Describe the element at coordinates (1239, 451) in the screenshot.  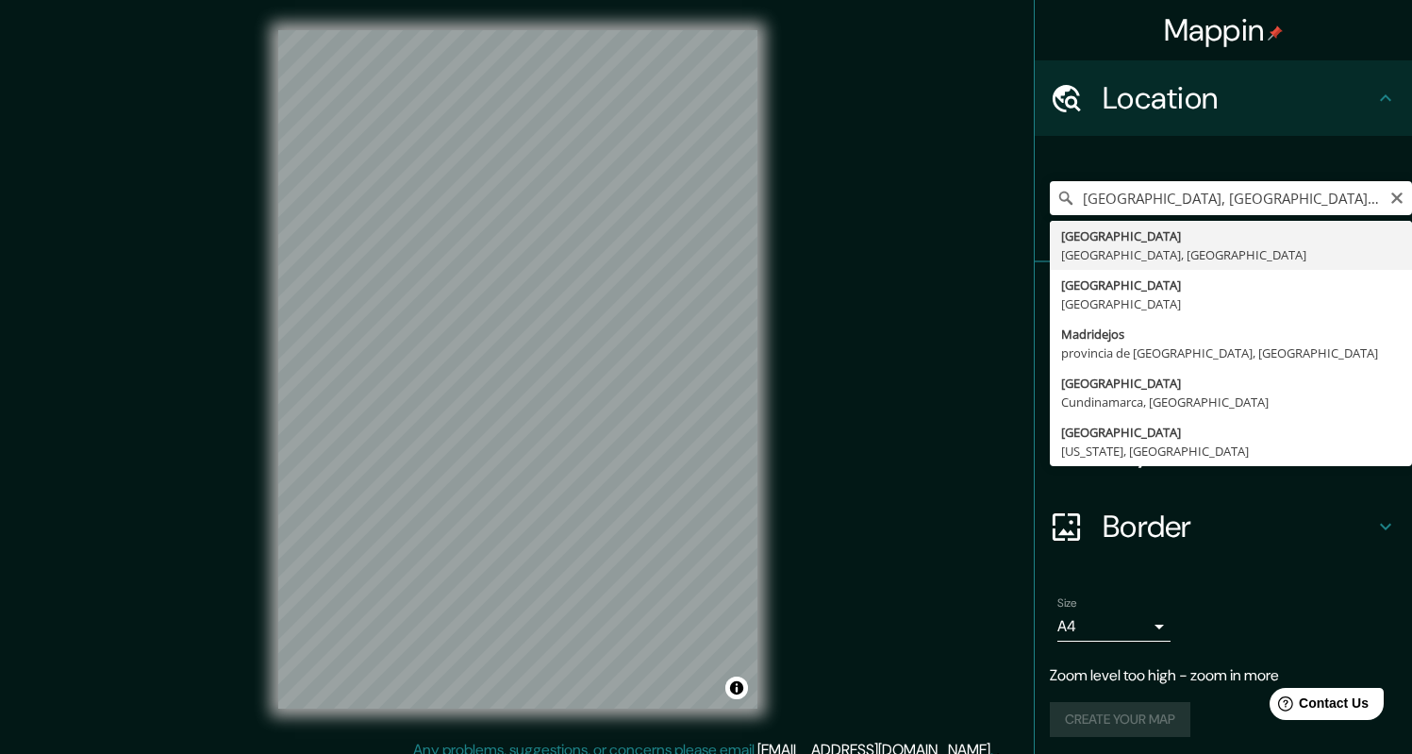
I see `h4: Layout` at that location.